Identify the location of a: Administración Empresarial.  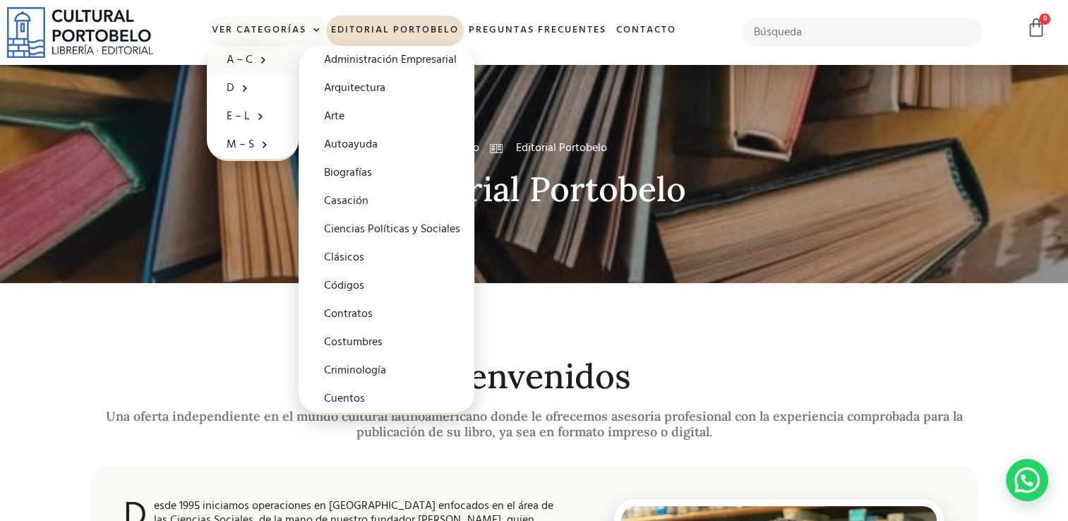
(386, 60).